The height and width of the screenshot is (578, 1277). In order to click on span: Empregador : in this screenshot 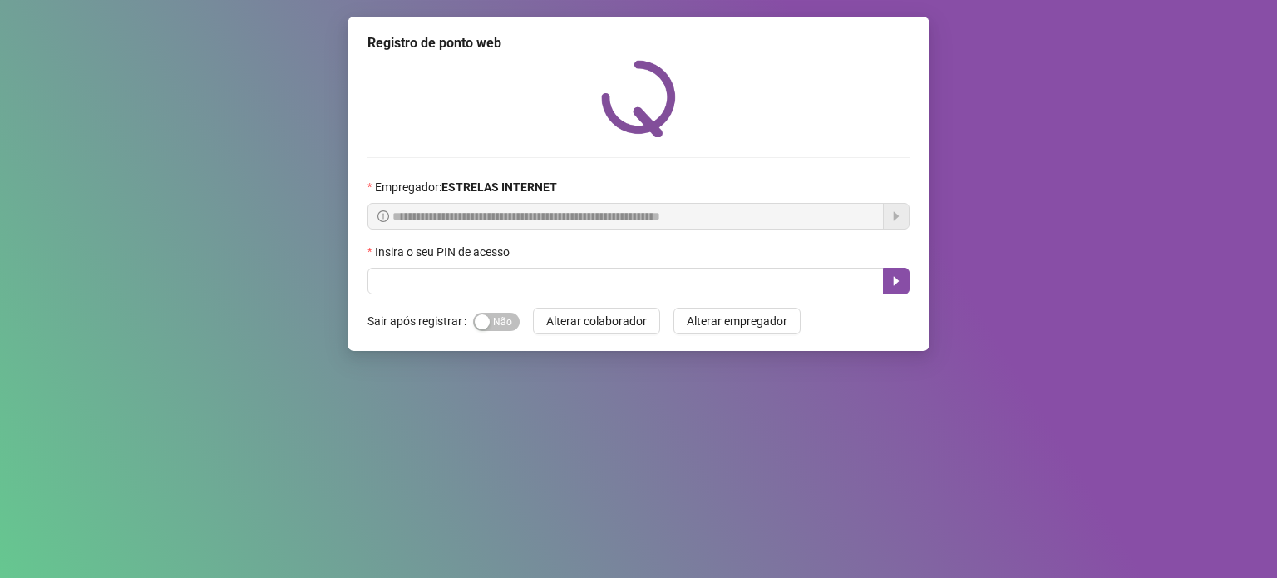, I will do `click(466, 187)`.